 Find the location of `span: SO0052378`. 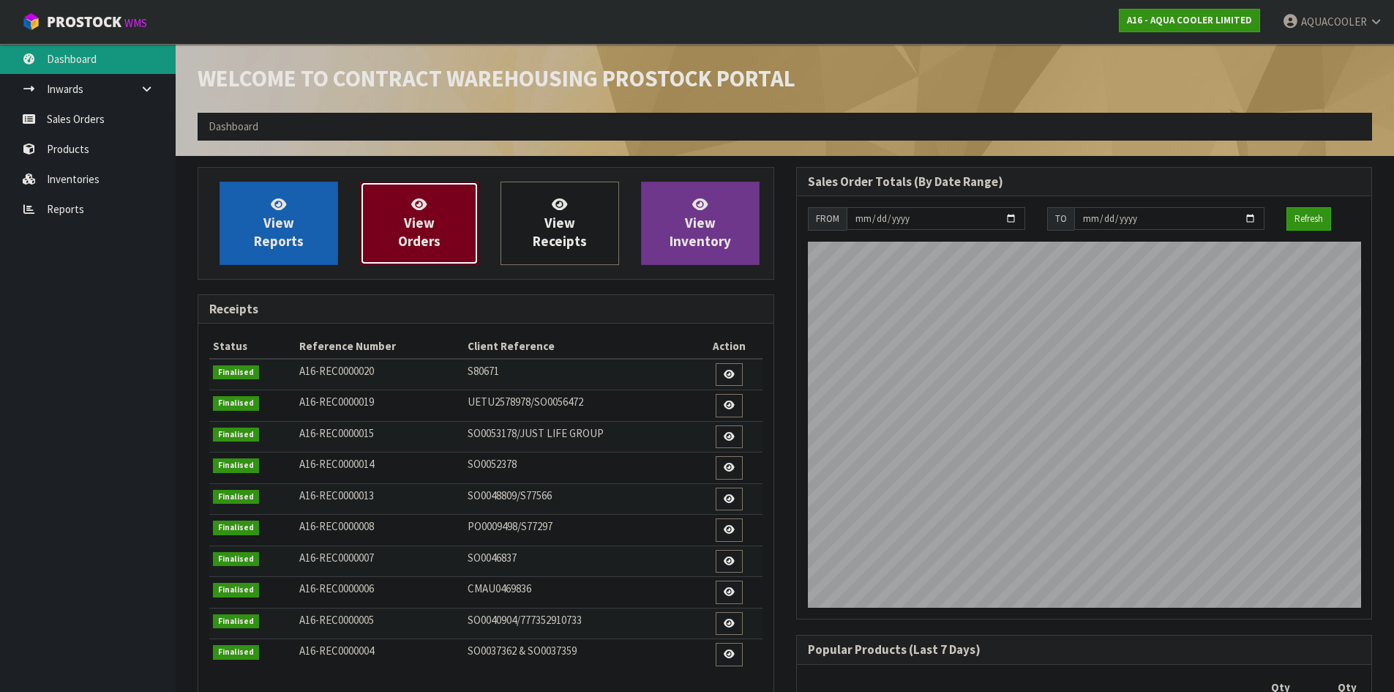

span: SO0052378 is located at coordinates (492, 463).